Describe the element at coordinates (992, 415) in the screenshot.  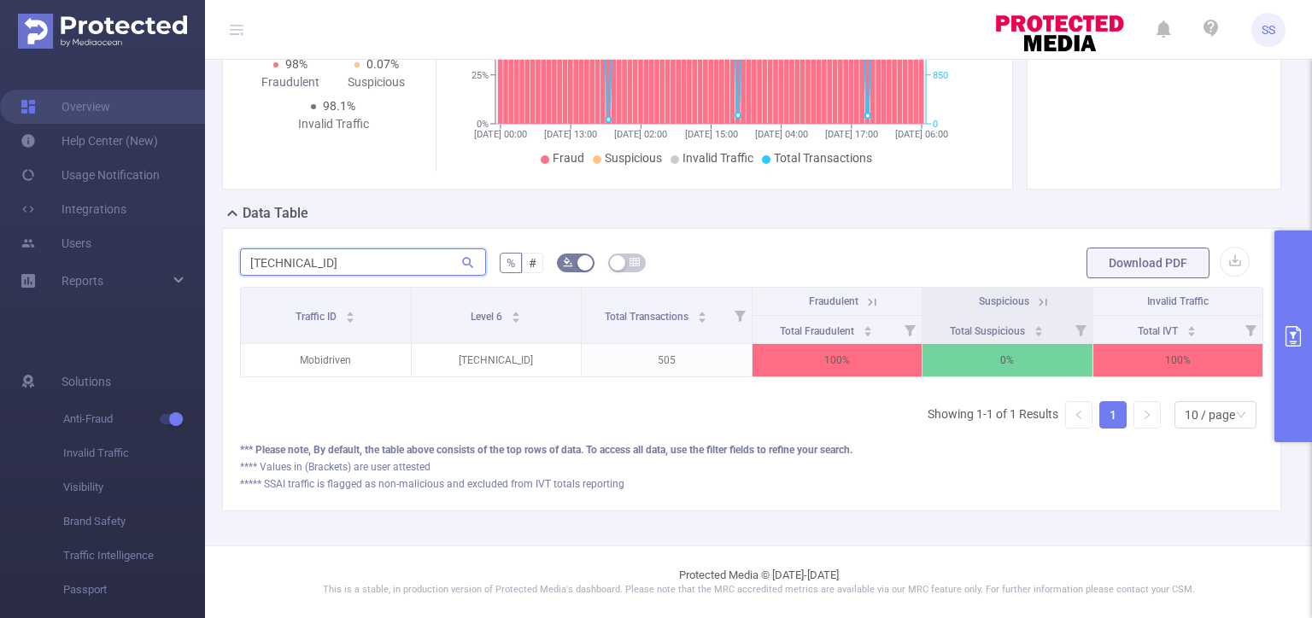
I see `li: Showing 1-1 of 1 Results` at that location.